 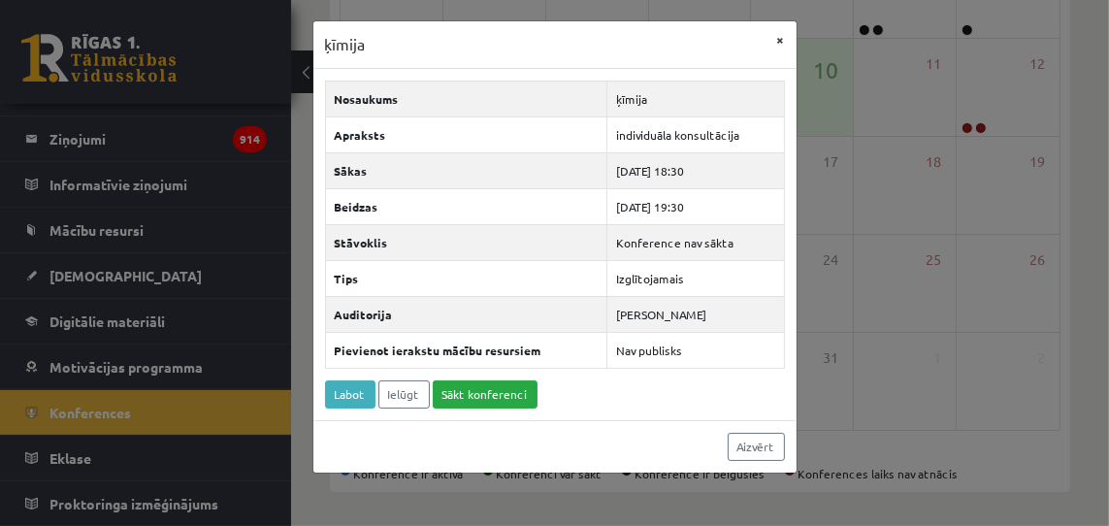 I want to click on th: Nosaukums, so click(x=466, y=98).